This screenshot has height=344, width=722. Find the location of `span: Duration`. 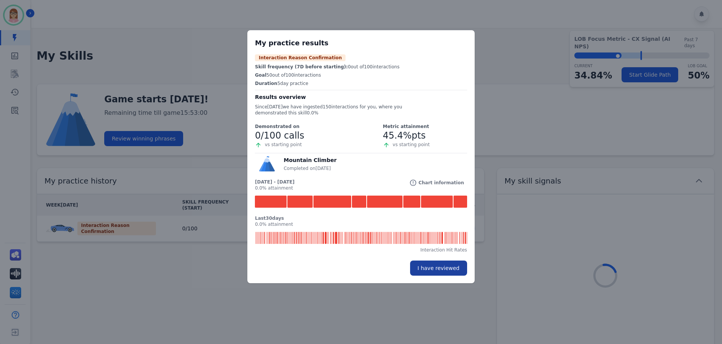

span: Duration is located at coordinates (266, 83).